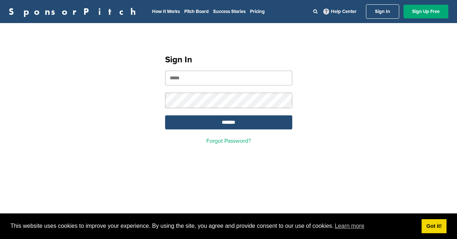 Image resolution: width=457 pixels, height=239 pixels. What do you see at coordinates (74, 12) in the screenshot?
I see `a: SponsorPitch` at bounding box center [74, 12].